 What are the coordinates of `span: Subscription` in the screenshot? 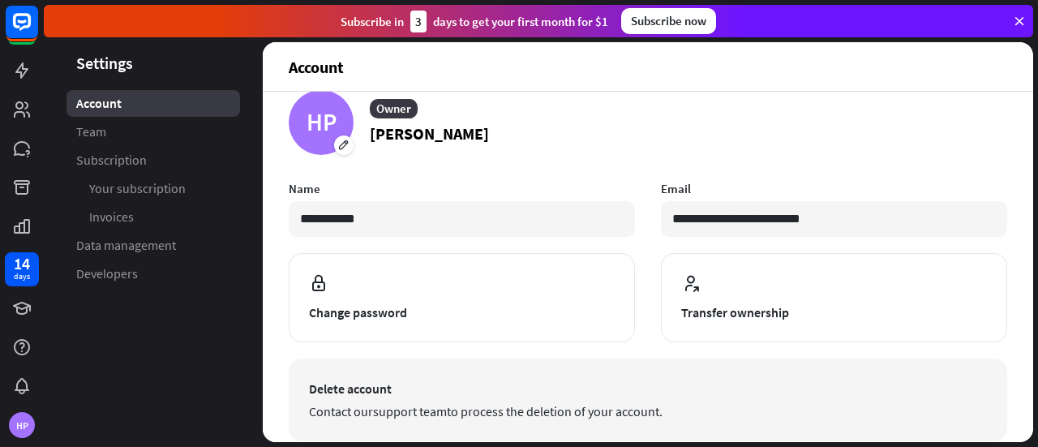 It's located at (111, 160).